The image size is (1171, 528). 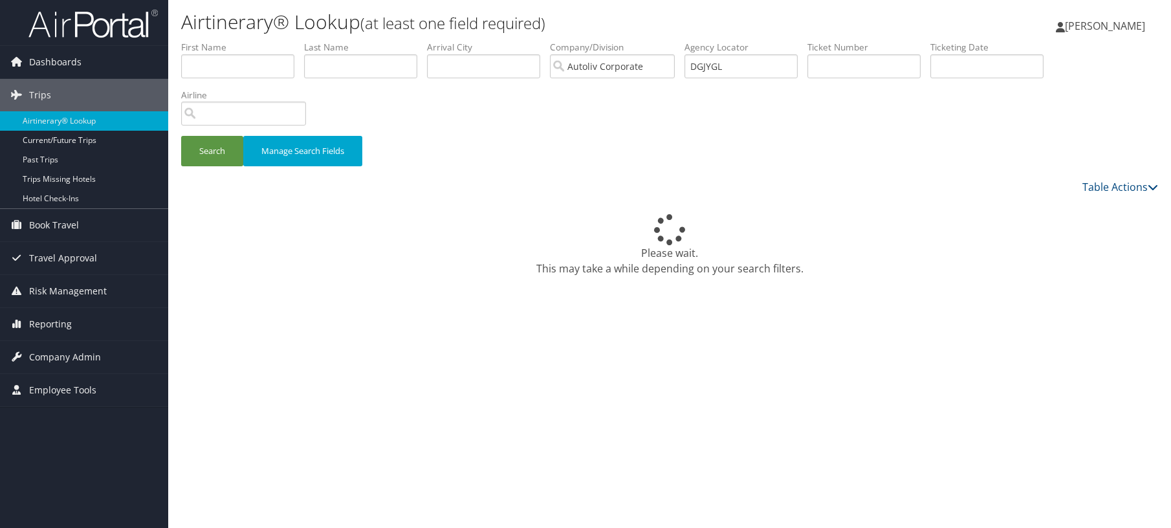 I want to click on label: Company/Division, so click(x=617, y=47).